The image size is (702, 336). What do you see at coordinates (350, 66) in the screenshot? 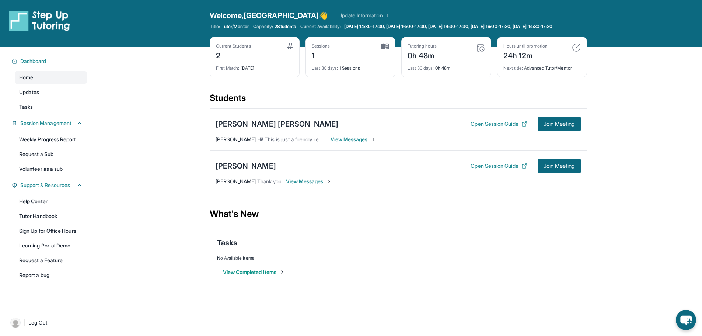
I see `div: 1 Sessions` at bounding box center [350, 66].